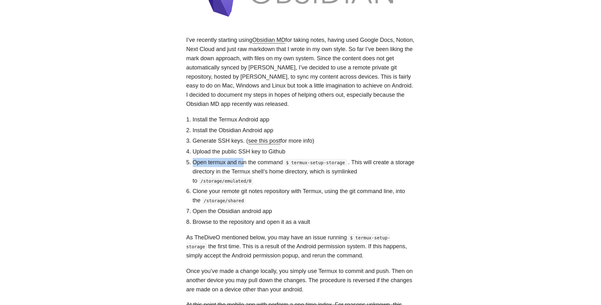 Image resolution: width=601 pixels, height=305 pixels. What do you see at coordinates (304, 222) in the screenshot?
I see `li: Browse to the repository and open it as a vault` at bounding box center [304, 222].